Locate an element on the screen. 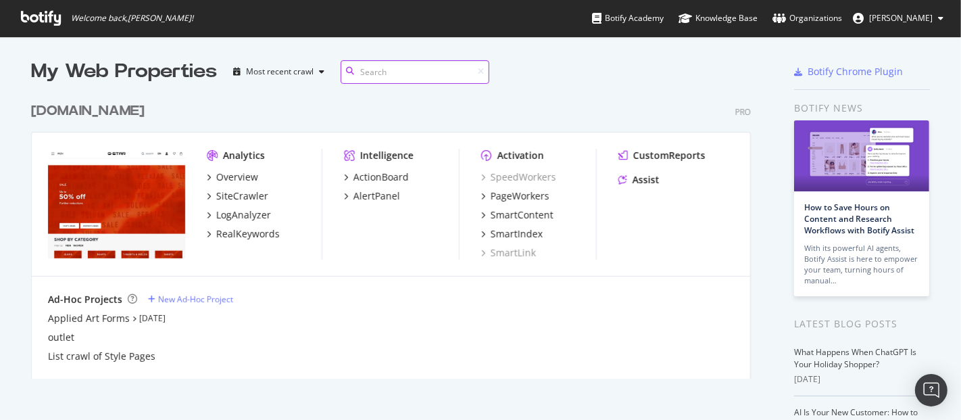  div: Overview is located at coordinates (237, 177).